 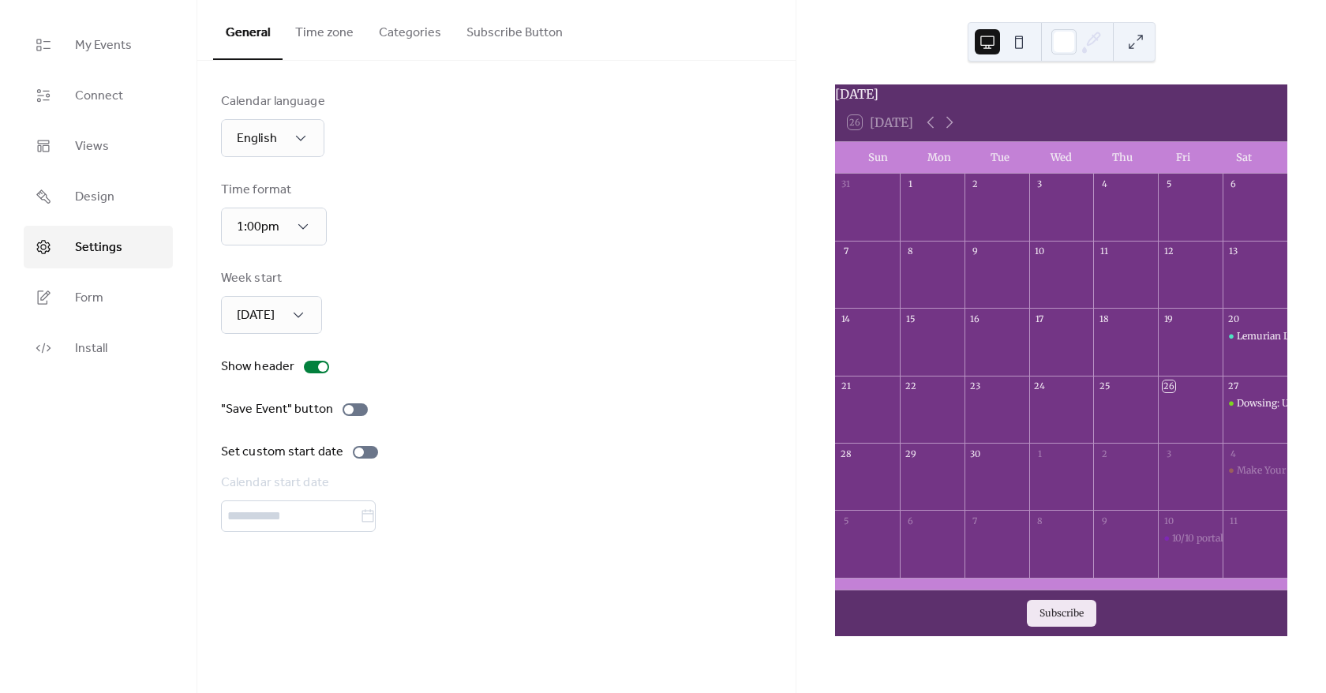 What do you see at coordinates (1000, 158) in the screenshot?
I see `div: Tue` at bounding box center [1000, 158].